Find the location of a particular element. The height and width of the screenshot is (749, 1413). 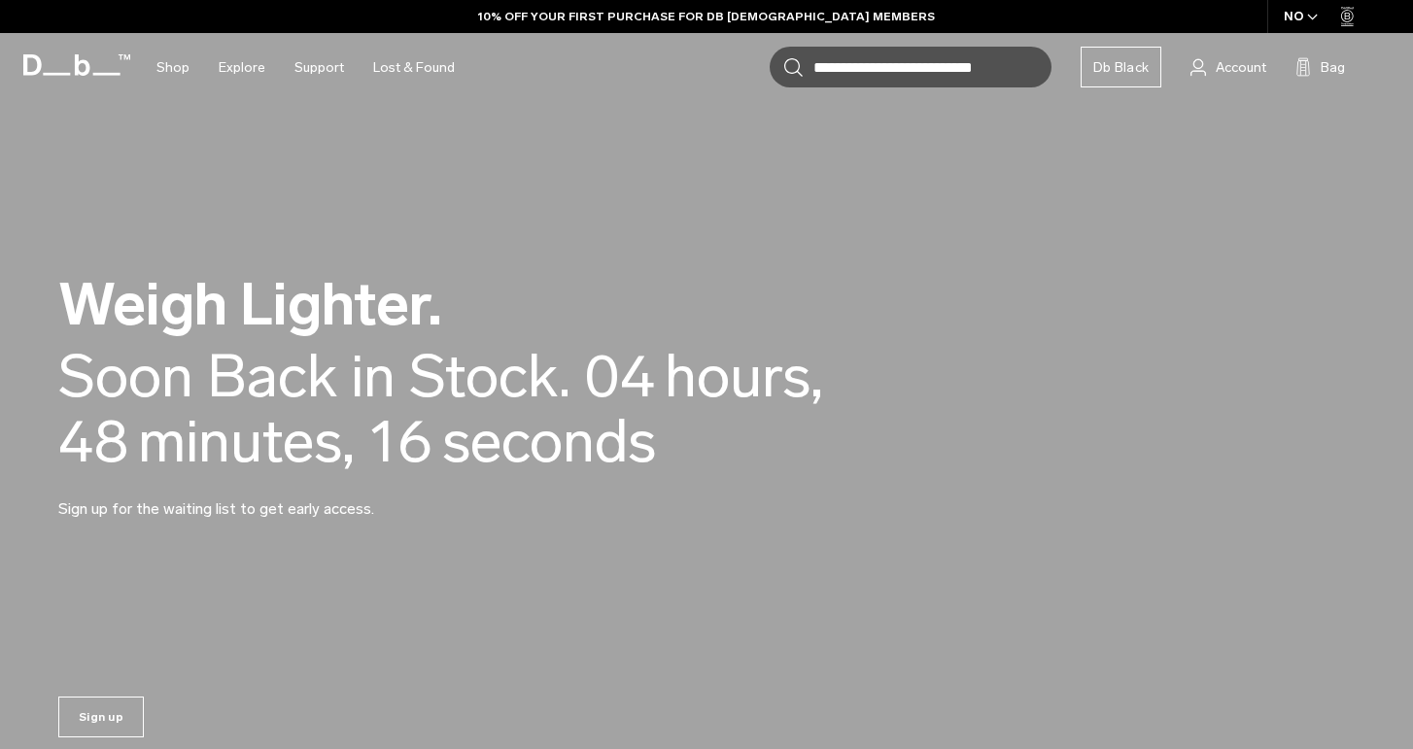

span: hours, is located at coordinates (744, 376).